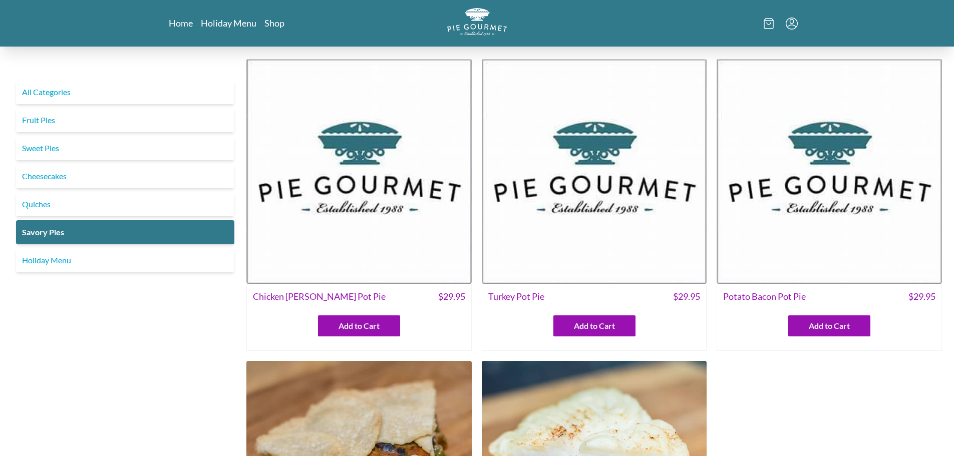 This screenshot has width=954, height=456. What do you see at coordinates (829, 171) in the screenshot?
I see `a: Potato Bacon Pot Pie` at bounding box center [829, 171].